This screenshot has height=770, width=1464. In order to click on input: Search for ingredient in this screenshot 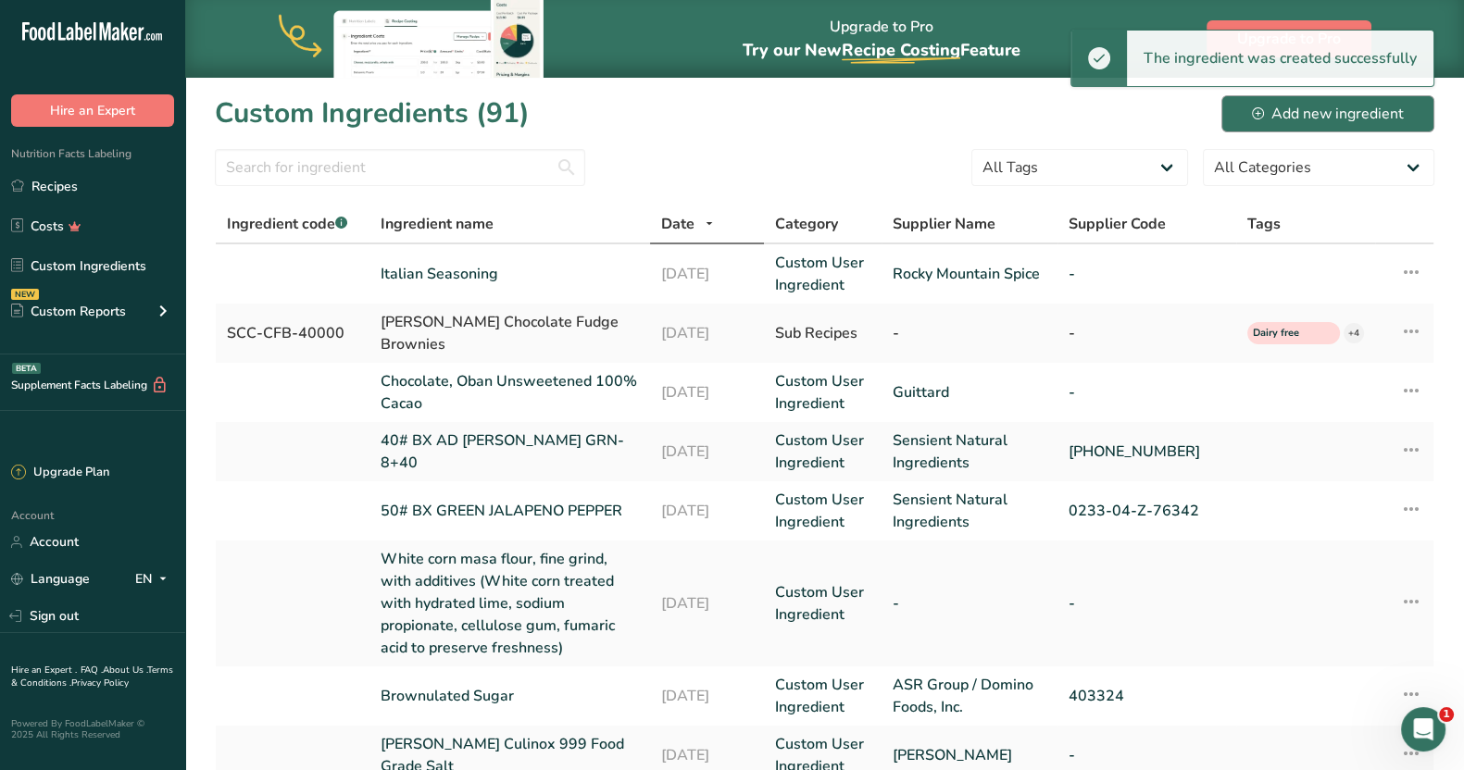, I will do `click(400, 168)`.